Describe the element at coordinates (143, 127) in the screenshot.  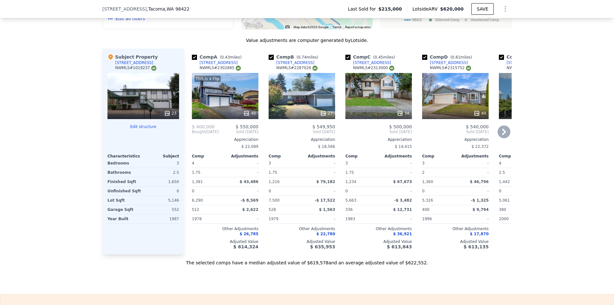
I see `button: Edit structure` at that location.